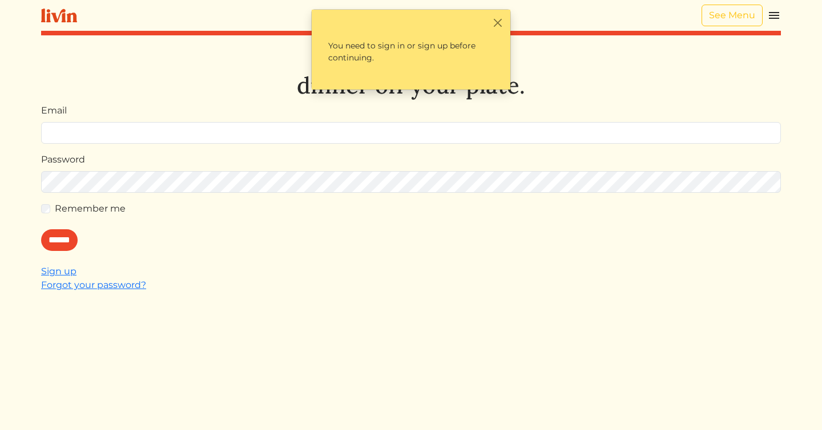 The image size is (822, 430). What do you see at coordinates (54, 111) in the screenshot?
I see `label: Email` at bounding box center [54, 111].